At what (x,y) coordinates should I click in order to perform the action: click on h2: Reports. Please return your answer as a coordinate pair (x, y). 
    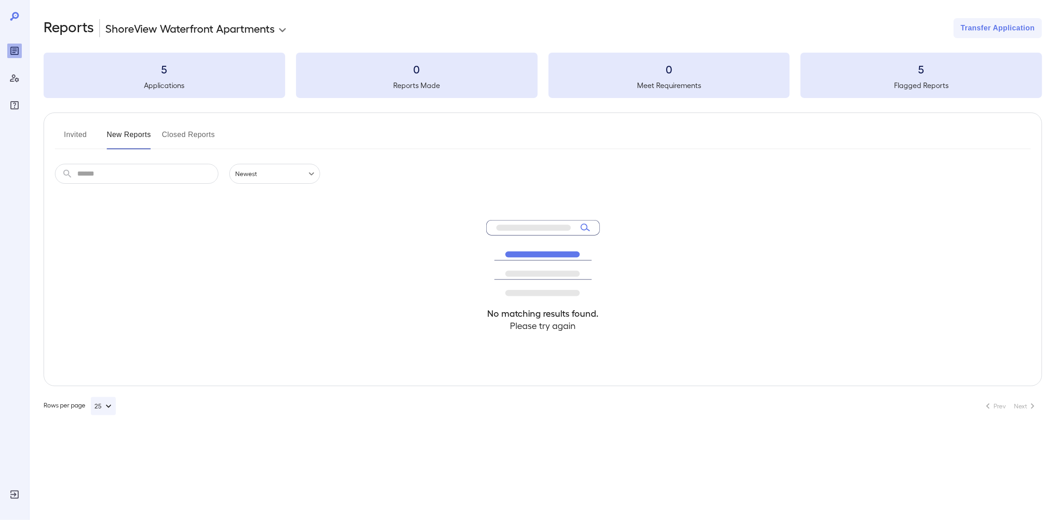
    Looking at the image, I should click on (69, 28).